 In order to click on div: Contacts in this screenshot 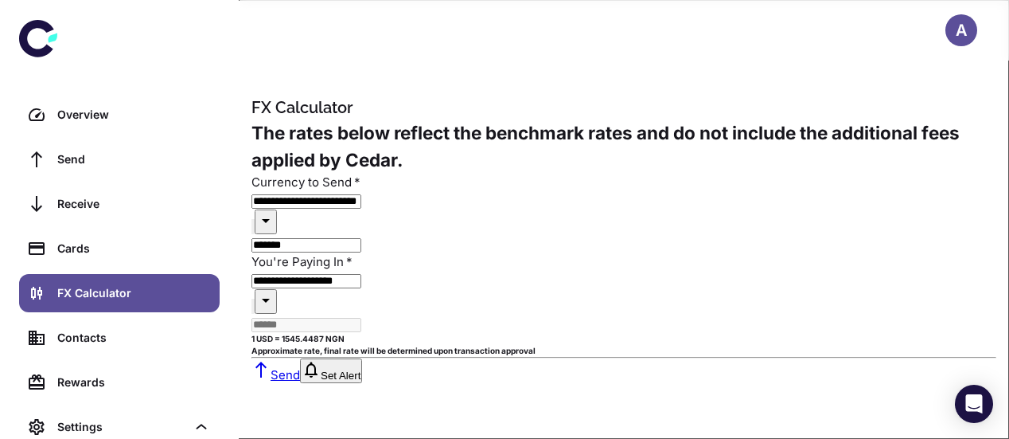, I will do `click(134, 337)`.